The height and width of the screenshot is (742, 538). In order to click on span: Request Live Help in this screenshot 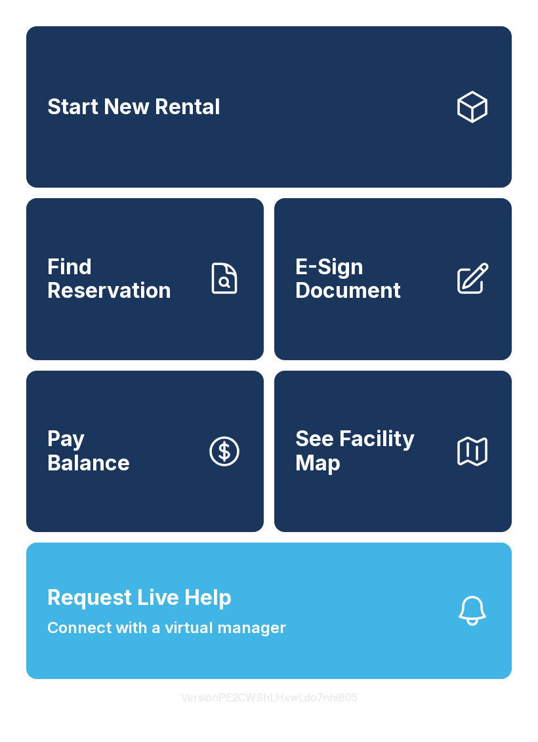, I will do `click(139, 597)`.